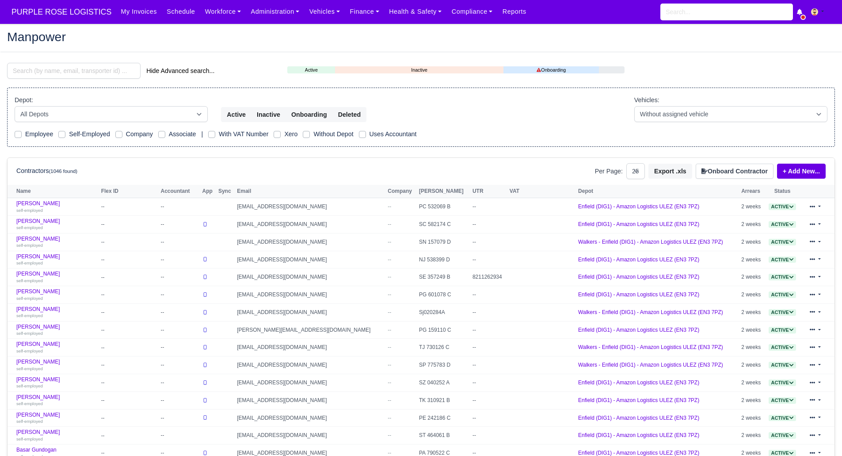 The height and width of the screenshot is (456, 842). I want to click on label: Without Depot, so click(333, 134).